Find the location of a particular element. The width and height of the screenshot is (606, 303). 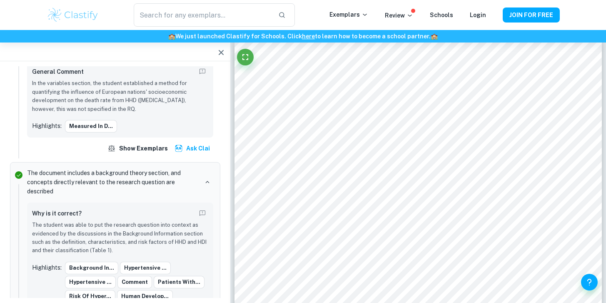

h6: General Comment is located at coordinates (58, 72).